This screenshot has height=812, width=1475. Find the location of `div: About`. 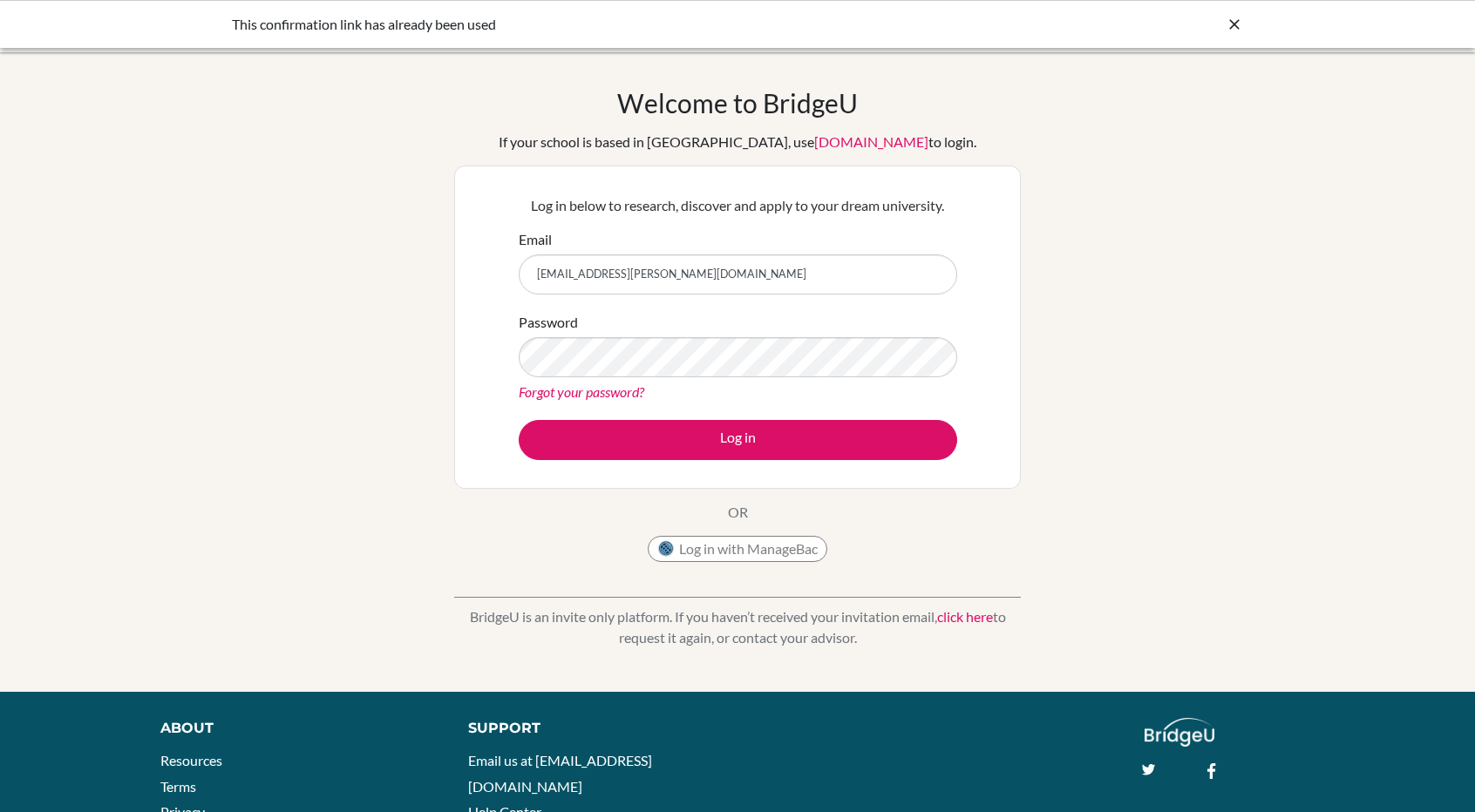

div: About is located at coordinates (295, 728).